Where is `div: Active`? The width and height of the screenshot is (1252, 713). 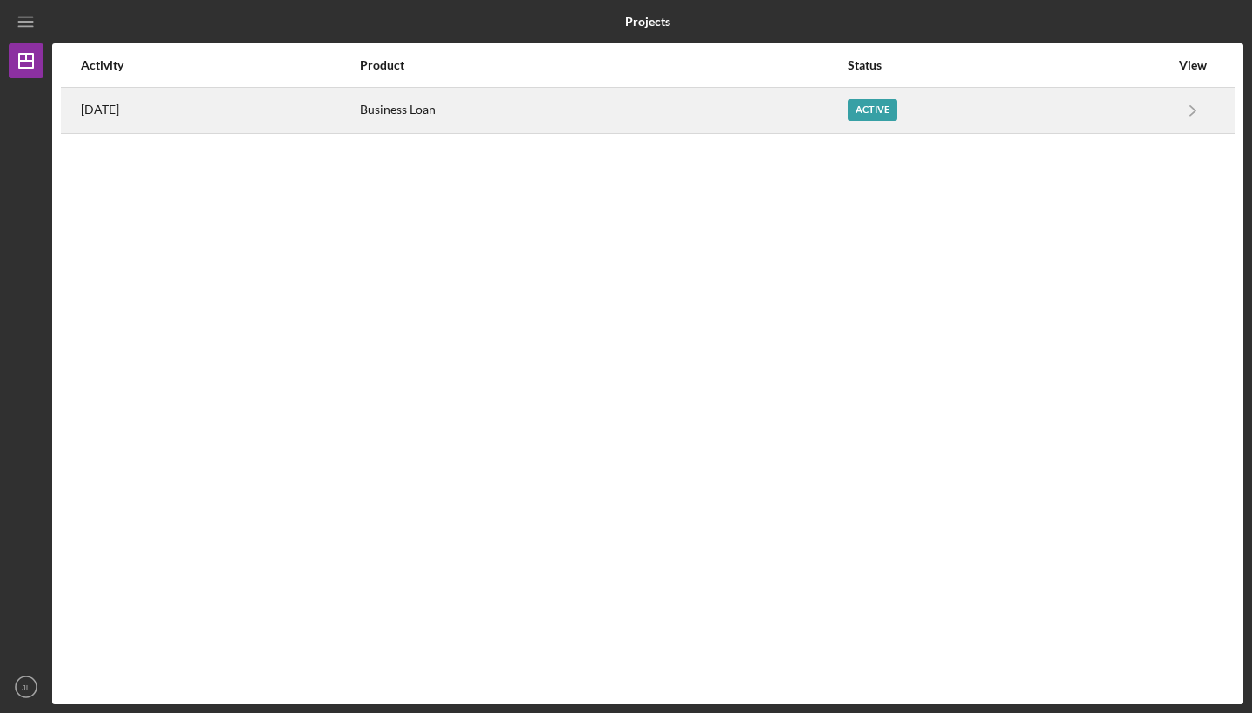
div: Active is located at coordinates (872, 110).